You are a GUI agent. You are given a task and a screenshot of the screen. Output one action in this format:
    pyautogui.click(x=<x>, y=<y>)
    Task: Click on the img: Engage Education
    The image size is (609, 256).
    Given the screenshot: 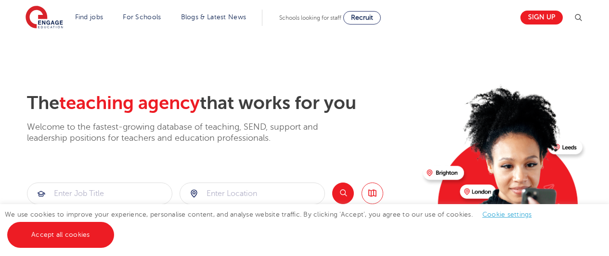 What is the action you would take?
    pyautogui.click(x=44, y=18)
    